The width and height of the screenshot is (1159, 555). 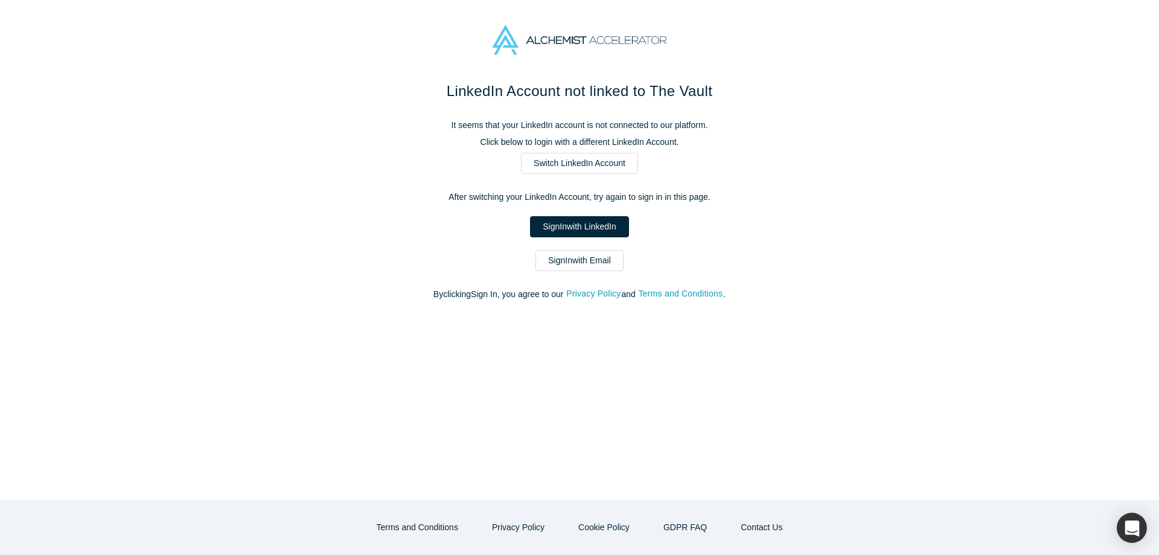 What do you see at coordinates (579, 260) in the screenshot?
I see `a: SignInwith Email` at bounding box center [579, 260].